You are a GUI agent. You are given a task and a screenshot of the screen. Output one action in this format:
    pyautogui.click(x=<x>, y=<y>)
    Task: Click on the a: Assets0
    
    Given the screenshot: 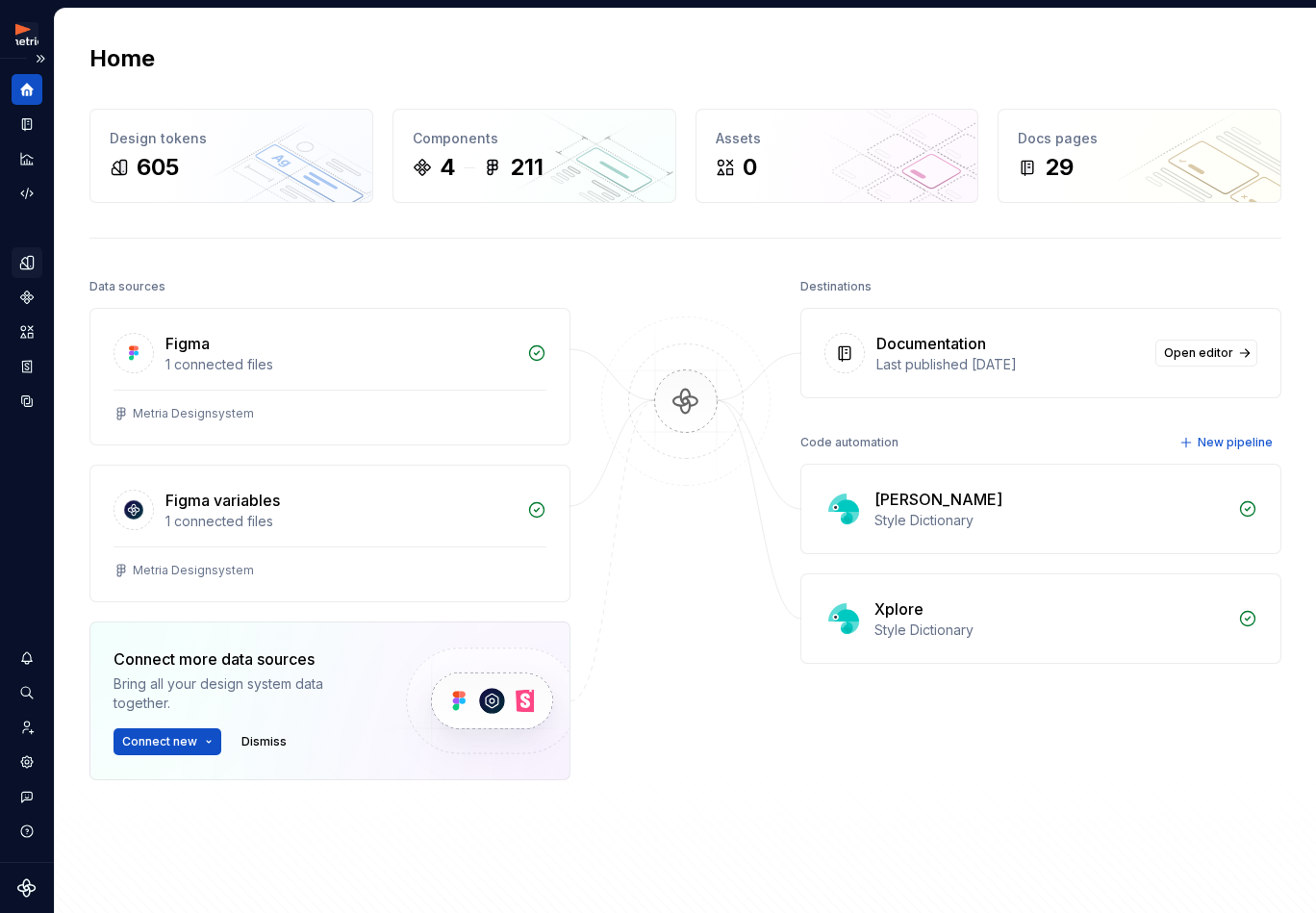 What is the action you would take?
    pyautogui.click(x=837, y=156)
    